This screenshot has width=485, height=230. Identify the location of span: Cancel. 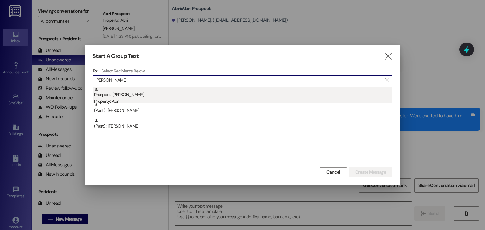
(333, 172).